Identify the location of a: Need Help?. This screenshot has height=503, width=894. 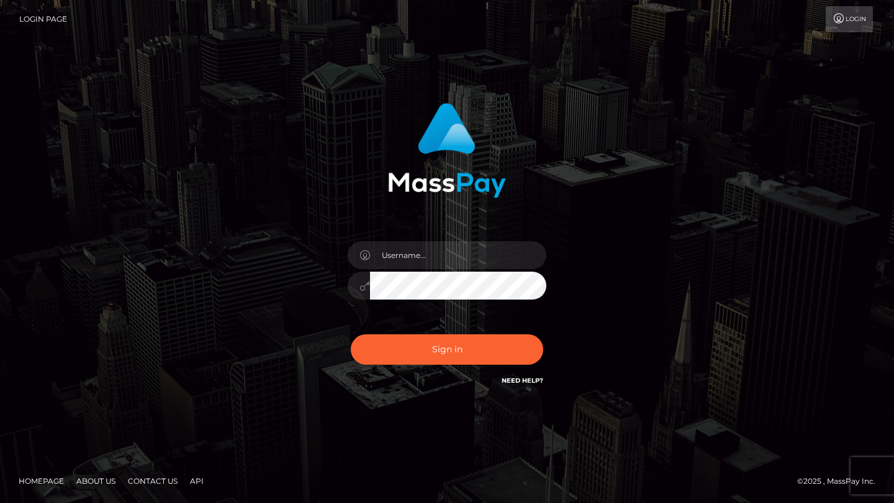
(522, 380).